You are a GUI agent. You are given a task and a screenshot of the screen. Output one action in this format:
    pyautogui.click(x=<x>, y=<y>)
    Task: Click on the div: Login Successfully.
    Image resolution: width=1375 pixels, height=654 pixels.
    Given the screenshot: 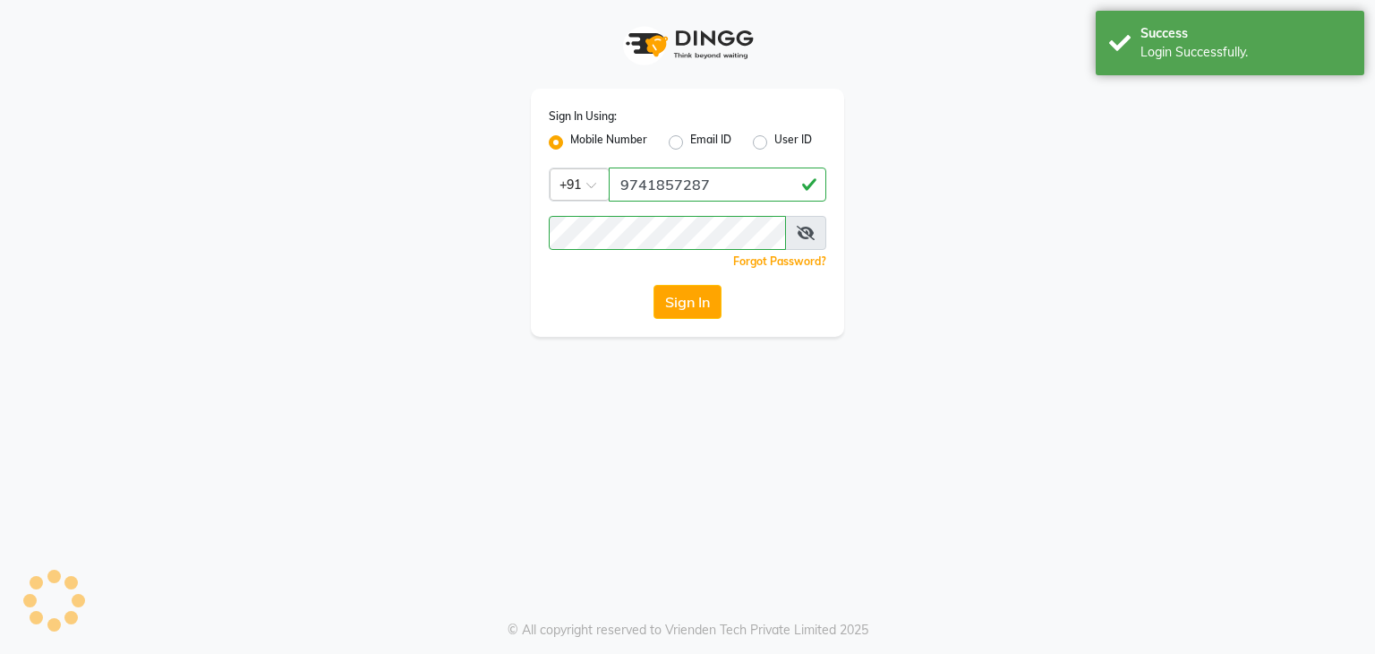 What is the action you would take?
    pyautogui.click(x=1245, y=52)
    